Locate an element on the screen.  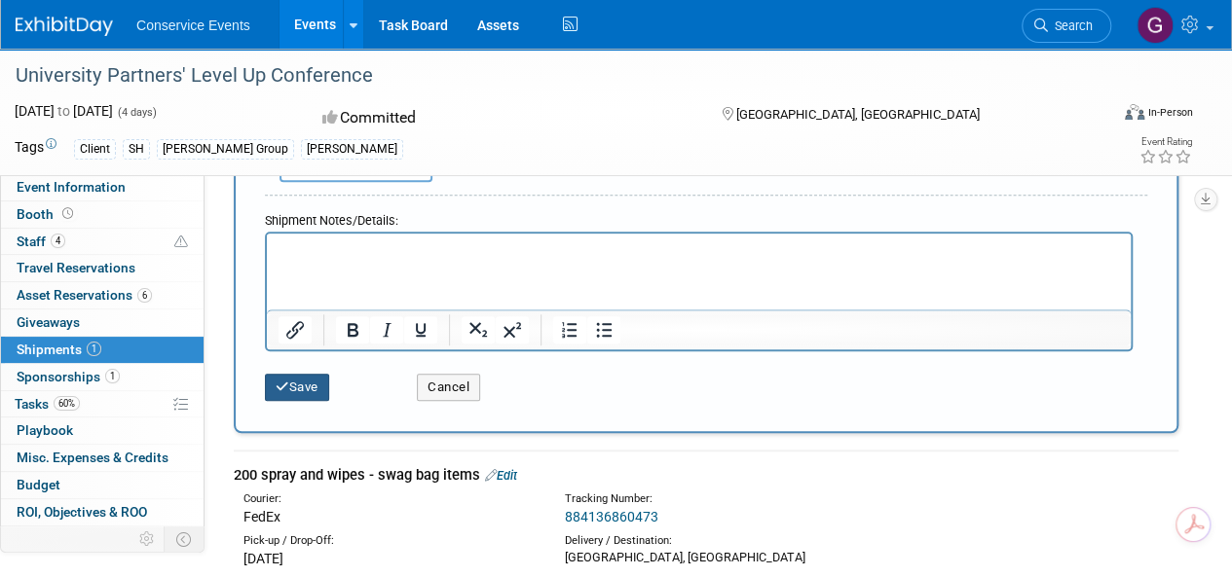
a: Budget is located at coordinates (102, 485).